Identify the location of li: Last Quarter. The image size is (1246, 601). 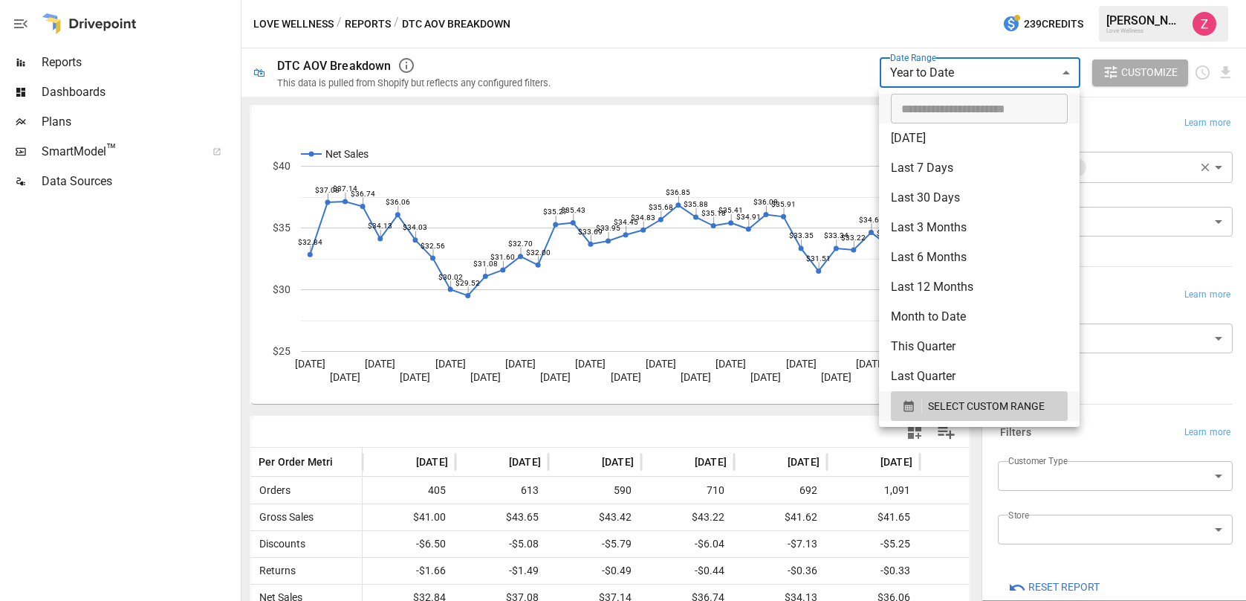
(980, 376).